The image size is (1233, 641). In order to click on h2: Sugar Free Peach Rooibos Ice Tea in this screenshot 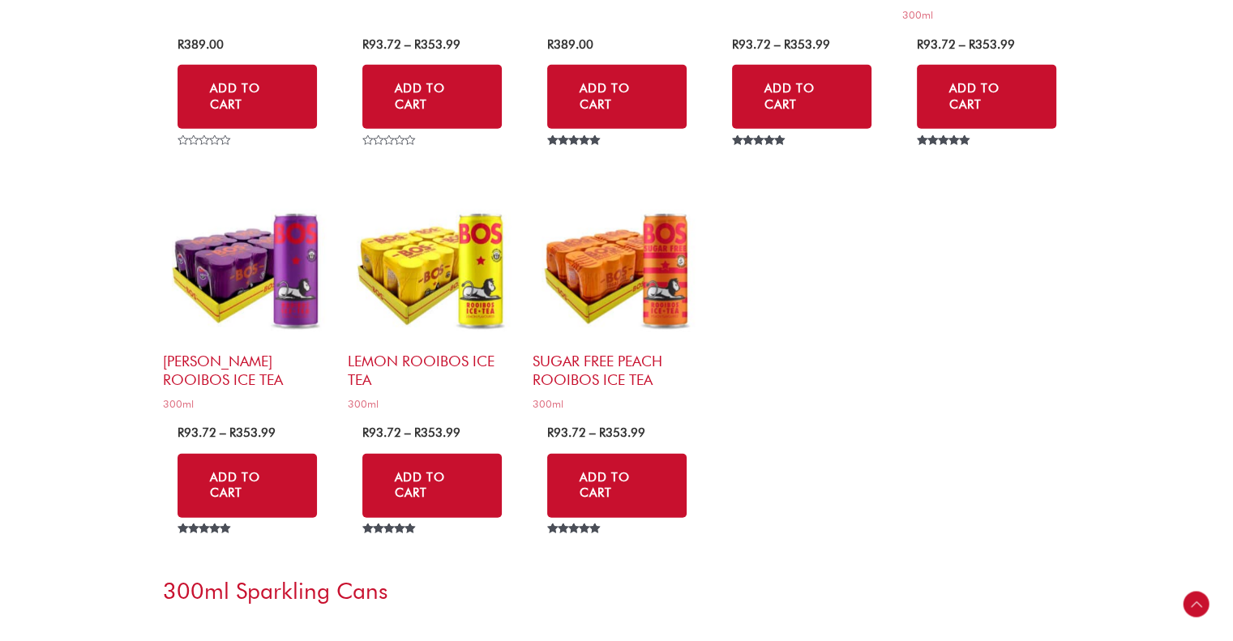, I will do `click(617, 370)`.